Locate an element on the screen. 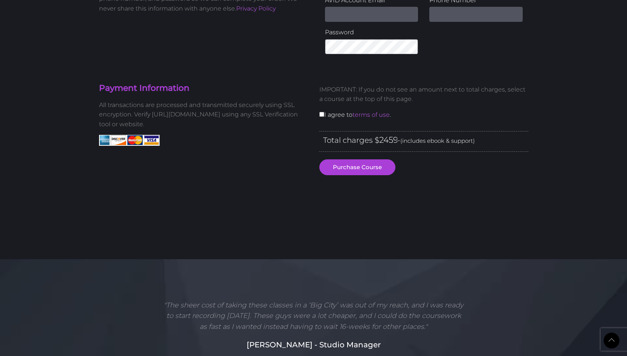  label: Password is located at coordinates (372, 32).